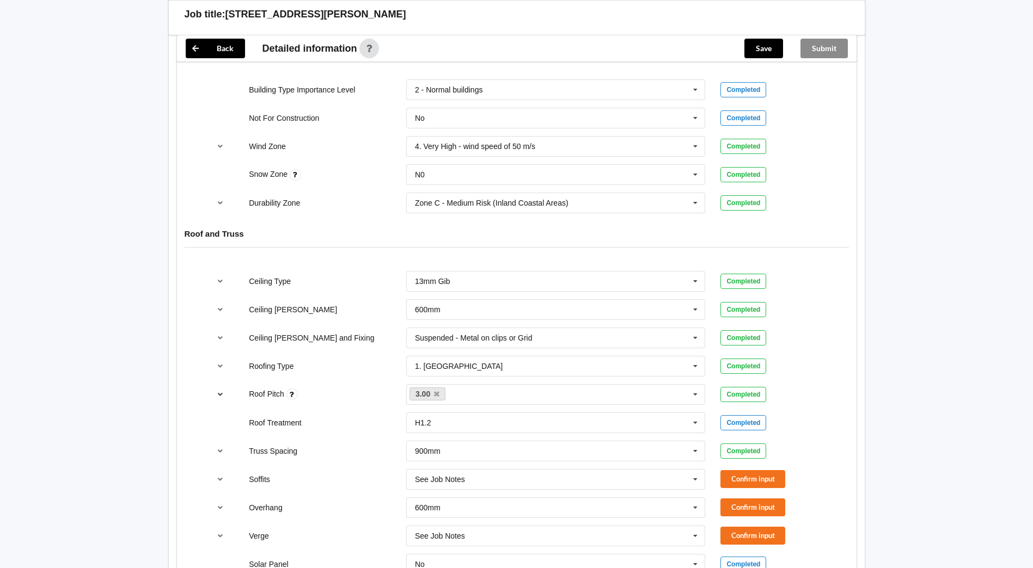  I want to click on label: Building Type Importance Level, so click(302, 90).